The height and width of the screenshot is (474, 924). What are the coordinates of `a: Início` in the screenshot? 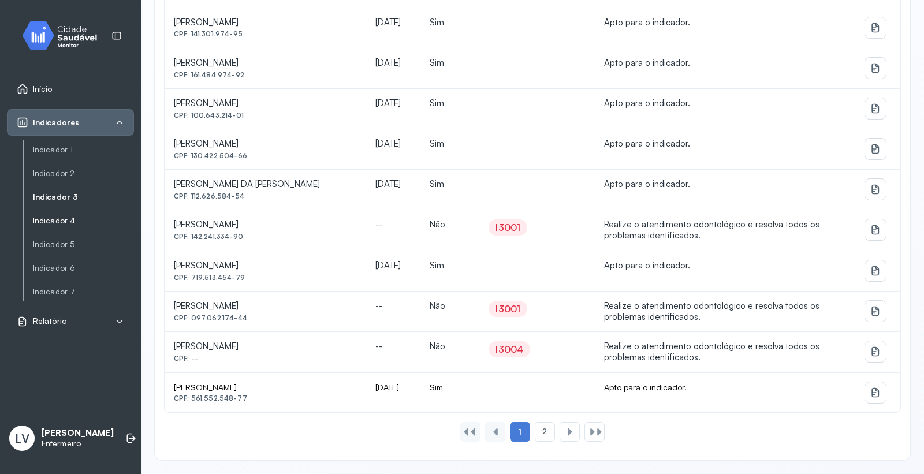 It's located at (70, 89).